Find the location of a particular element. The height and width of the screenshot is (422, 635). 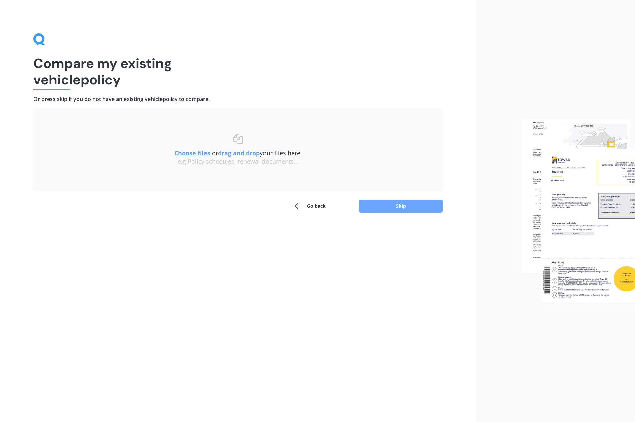

button: Go back is located at coordinates (310, 206).